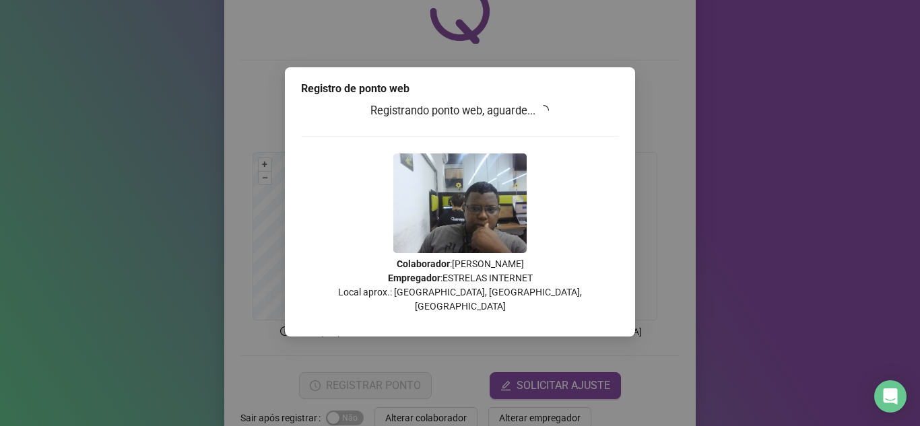  I want to click on span: loading, so click(543, 110).